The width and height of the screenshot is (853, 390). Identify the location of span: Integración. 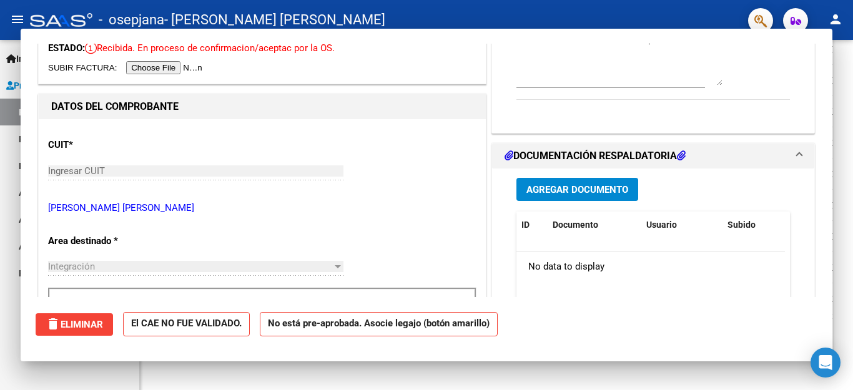
(71, 267).